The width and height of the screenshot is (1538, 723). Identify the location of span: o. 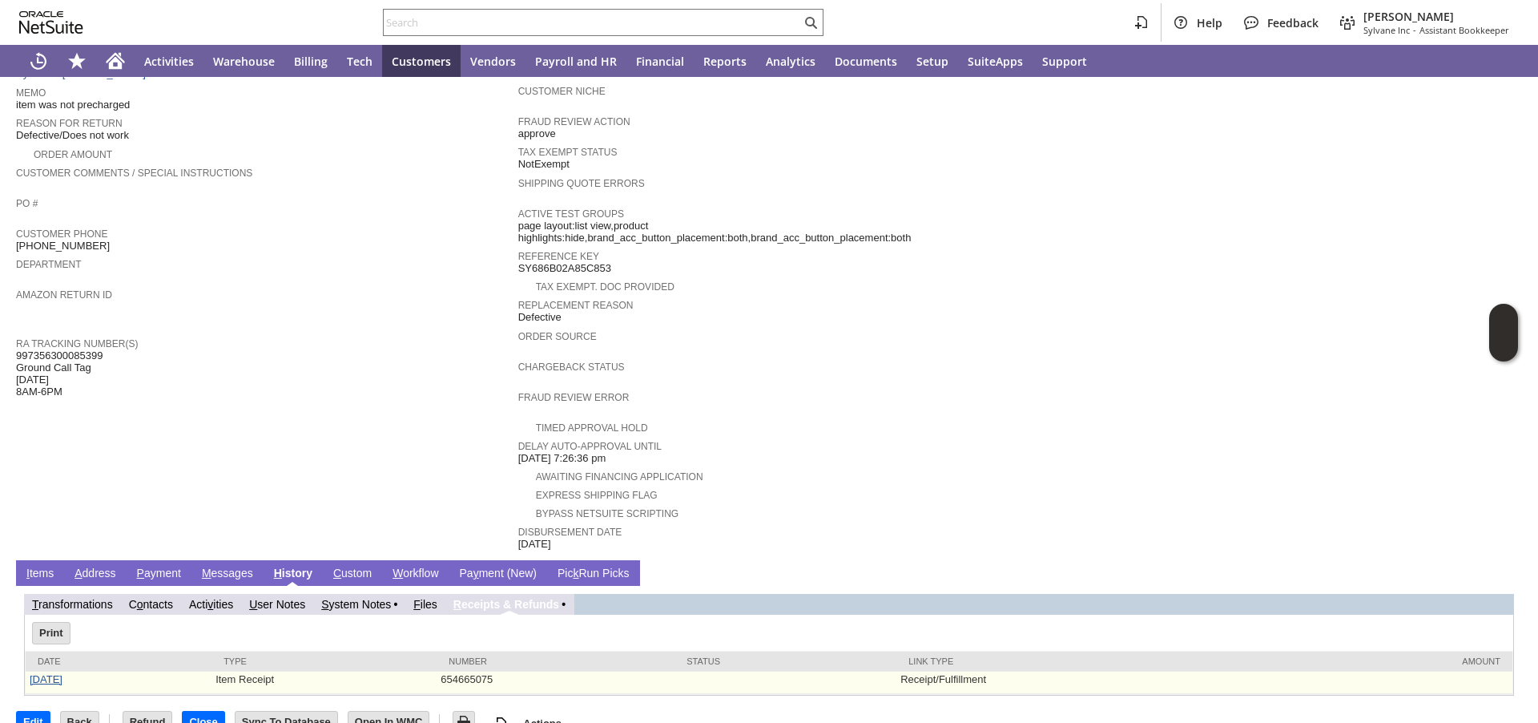
(140, 604).